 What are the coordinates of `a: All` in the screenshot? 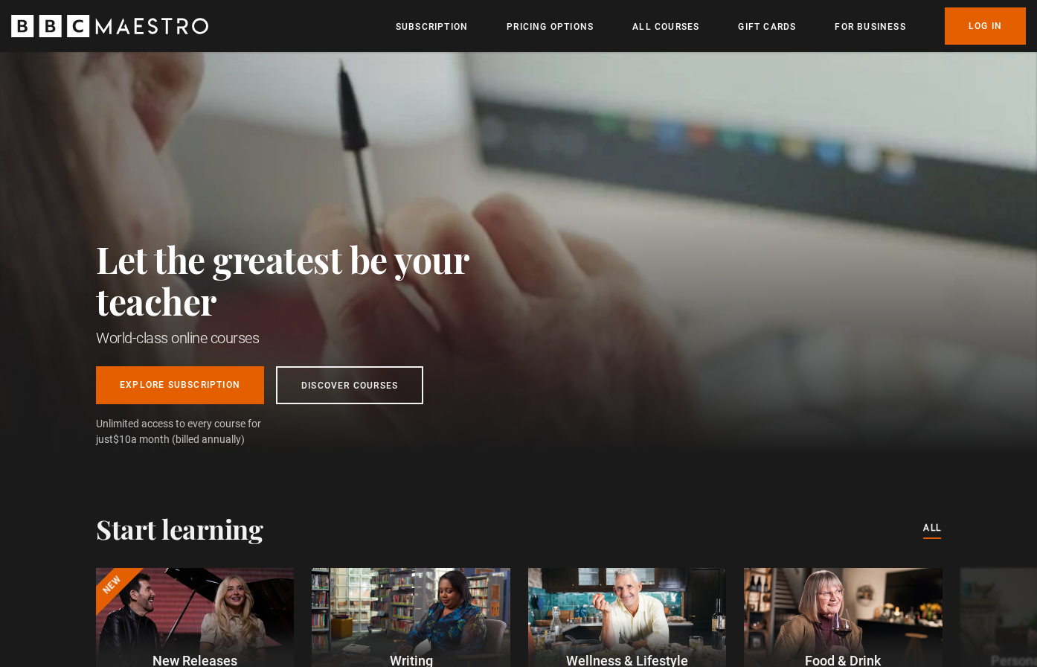 It's located at (932, 528).